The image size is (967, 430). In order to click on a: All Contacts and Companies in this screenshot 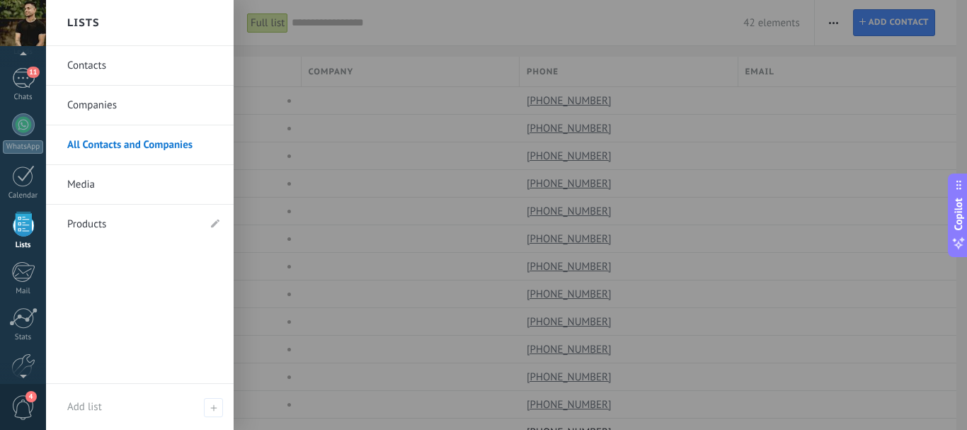, I will do `click(143, 145)`.